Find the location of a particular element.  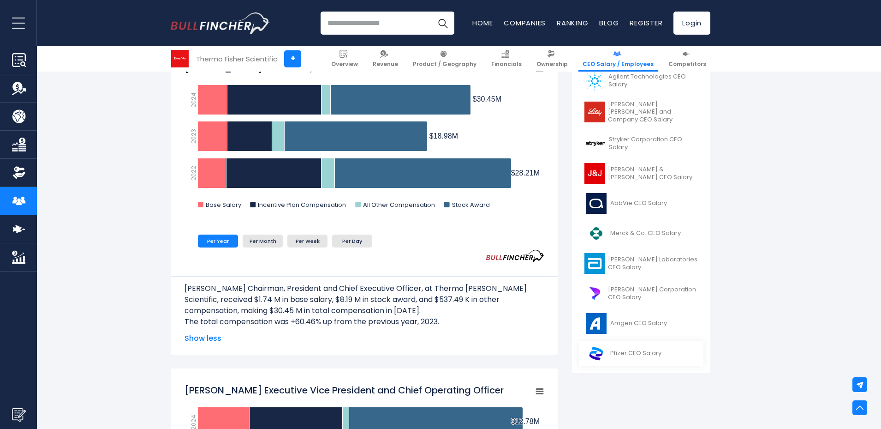

span: Competitors is located at coordinates (687, 64).